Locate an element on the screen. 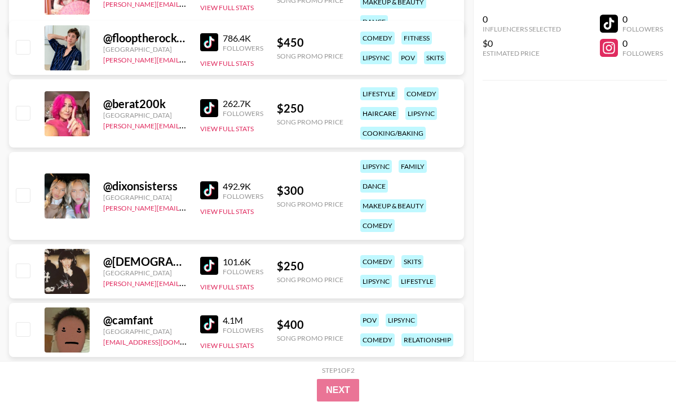  div: Influencers Selected is located at coordinates (521, 29).